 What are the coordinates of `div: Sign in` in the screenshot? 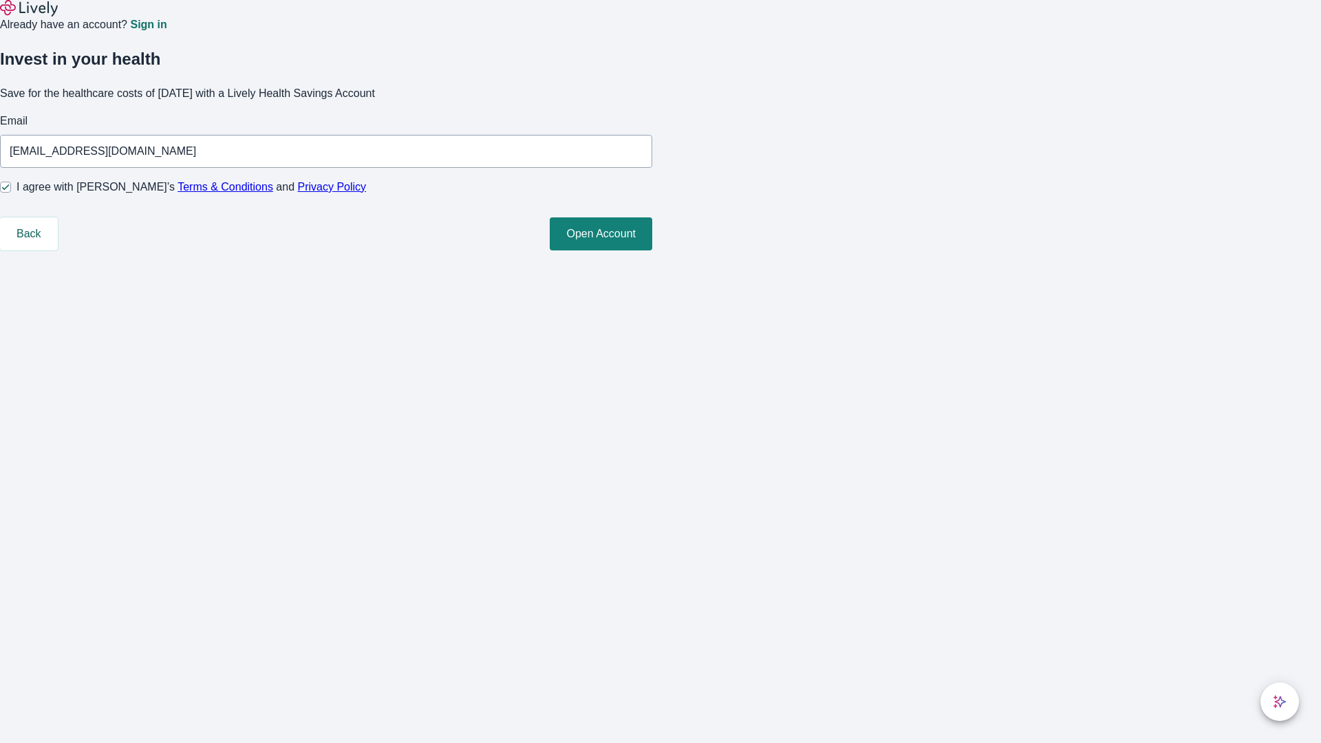 It's located at (148, 25).